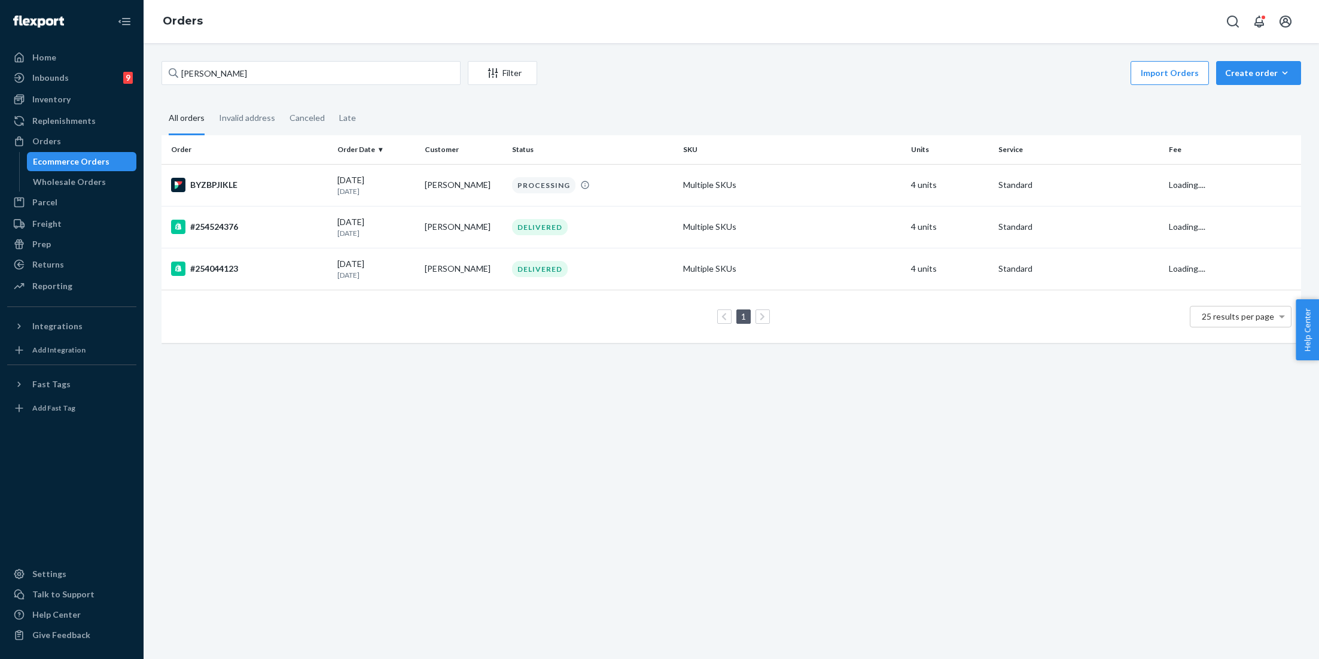 The height and width of the screenshot is (659, 1319). I want to click on div: Settings, so click(49, 574).